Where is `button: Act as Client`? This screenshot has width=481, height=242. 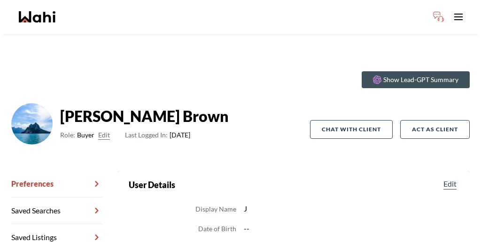 button: Act as Client is located at coordinates (435, 130).